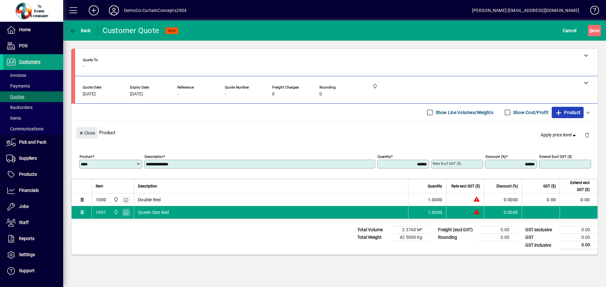 The height and width of the screenshot is (287, 606). What do you see at coordinates (590, 31) in the screenshot?
I see `span: S` at bounding box center [590, 31].